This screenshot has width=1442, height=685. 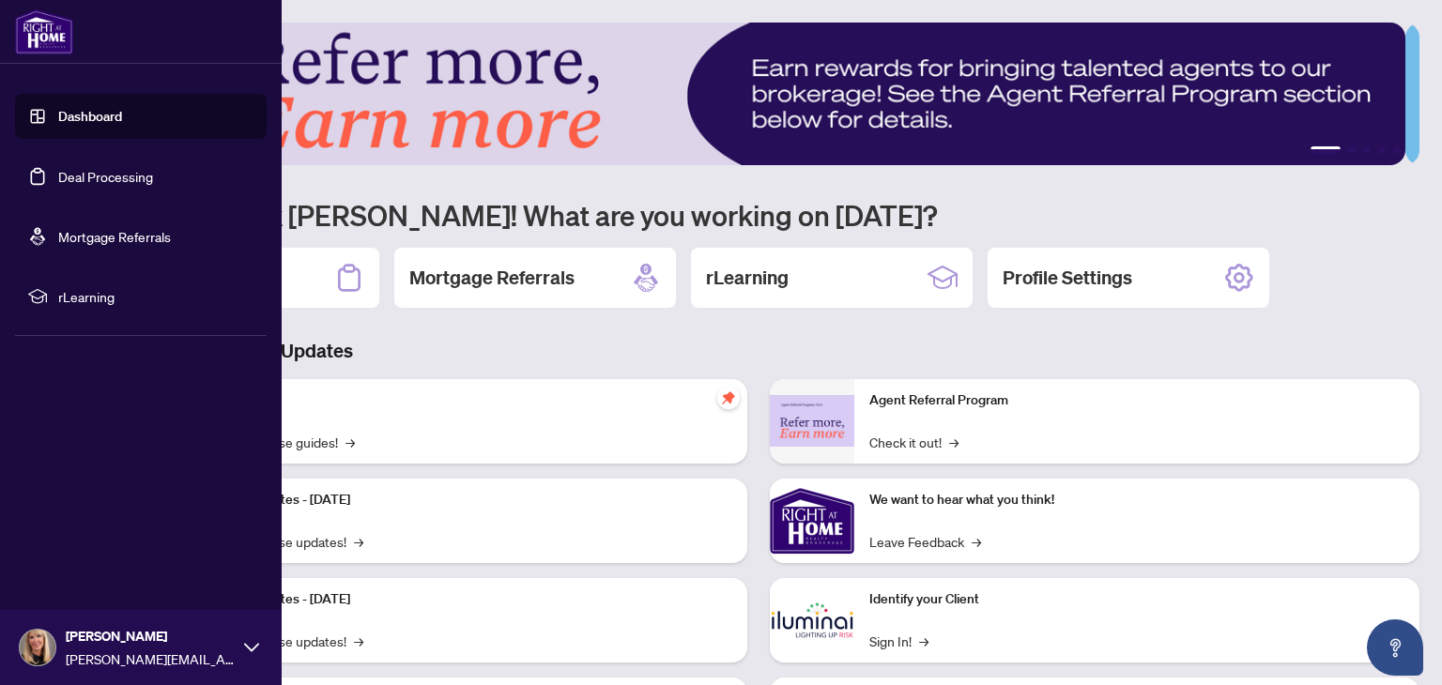 What do you see at coordinates (44, 32) in the screenshot?
I see `img: logo` at bounding box center [44, 32].